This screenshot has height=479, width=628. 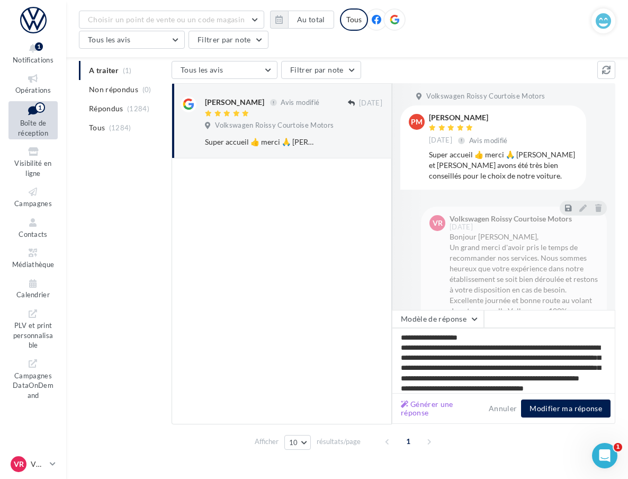 I want to click on a: Opérations, so click(x=33, y=83).